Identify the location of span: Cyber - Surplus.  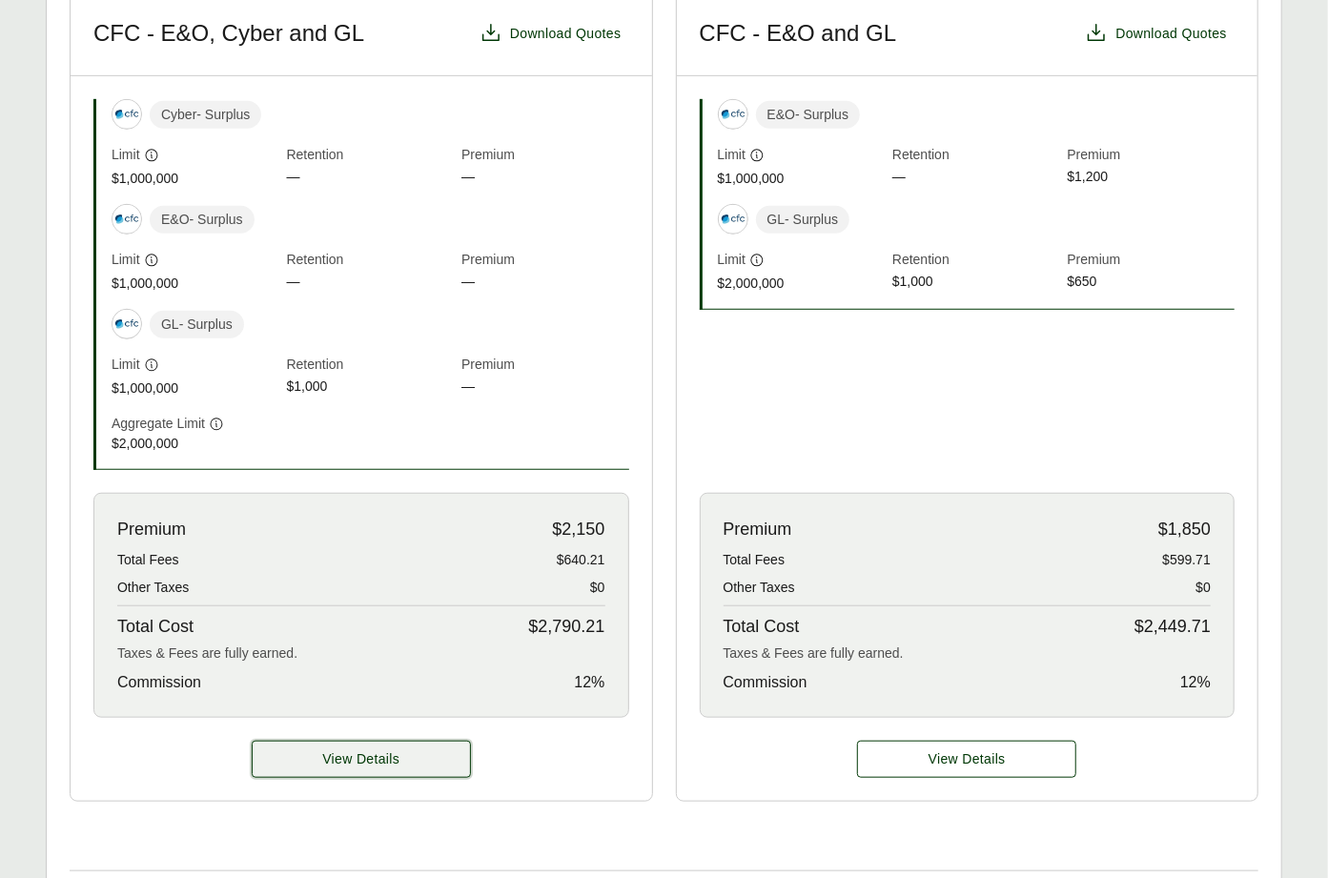
(205, 114).